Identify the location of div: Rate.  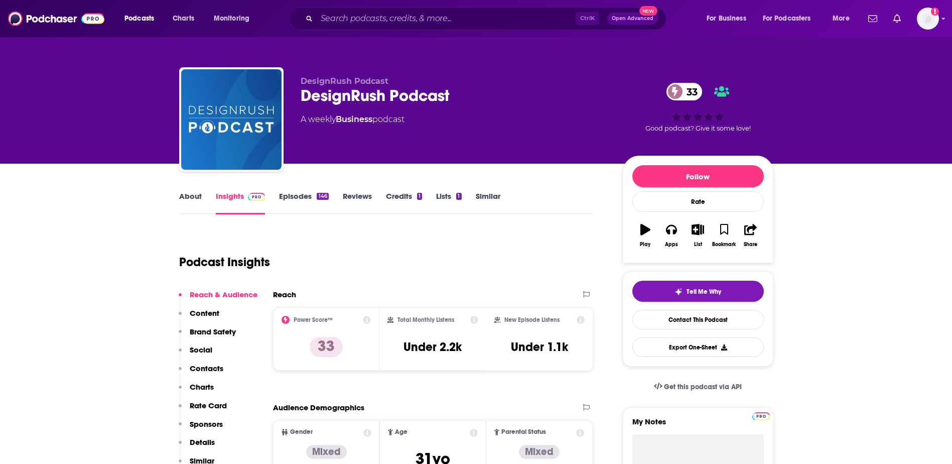
(698, 201).